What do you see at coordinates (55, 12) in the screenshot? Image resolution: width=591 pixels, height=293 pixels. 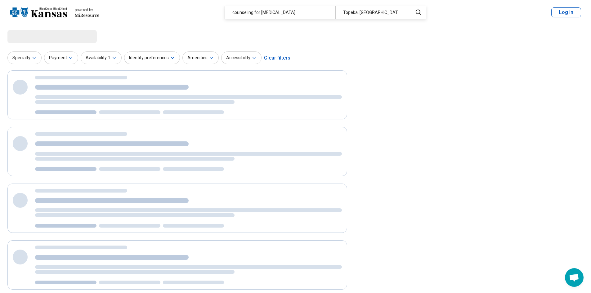 I see `a: Blue Cross Blue Shield Kansaspowered by` at bounding box center [55, 12].